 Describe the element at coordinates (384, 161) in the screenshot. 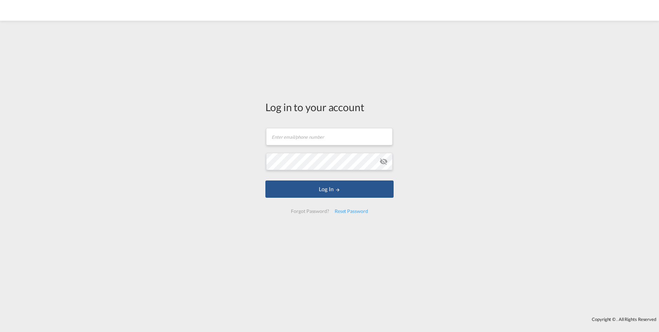

I see `md-icon: icon-eye-off` at that location.